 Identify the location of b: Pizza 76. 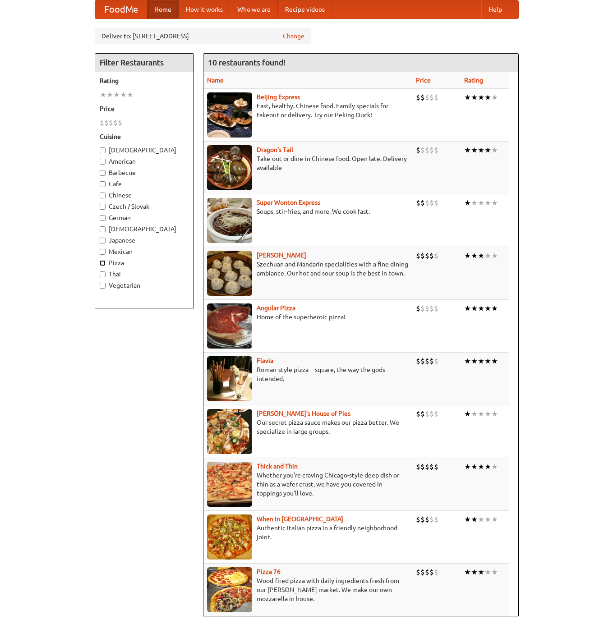
(268, 572).